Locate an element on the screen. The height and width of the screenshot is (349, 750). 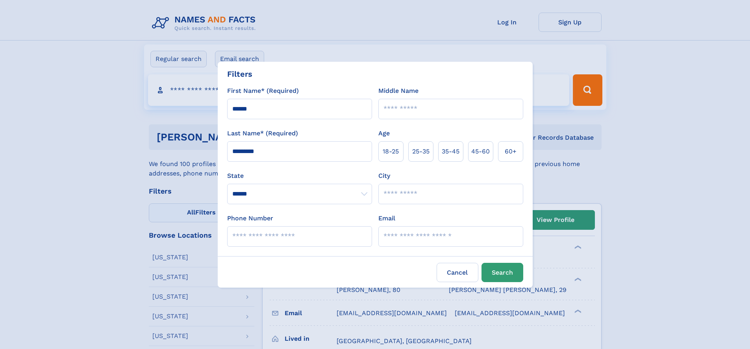
label: Cancel is located at coordinates (457, 272).